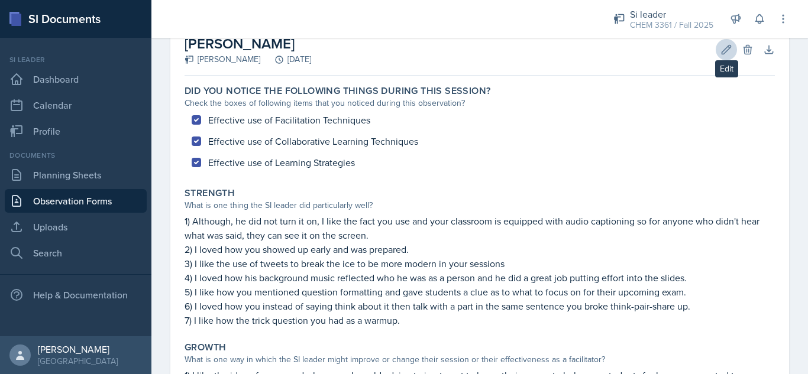 The width and height of the screenshot is (808, 374). Describe the element at coordinates (76, 105) in the screenshot. I see `a: Calendar` at that location.